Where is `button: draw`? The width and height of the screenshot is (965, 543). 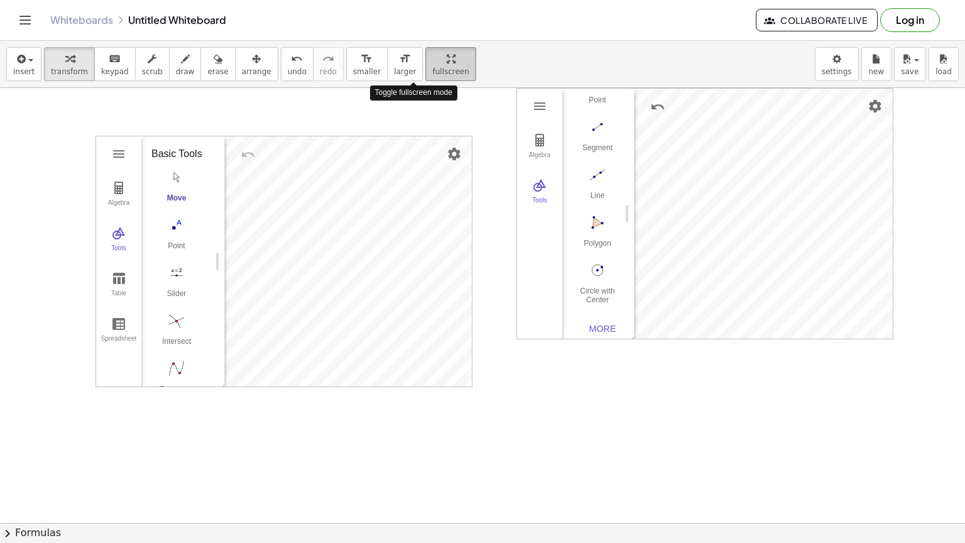
button: draw is located at coordinates (185, 64).